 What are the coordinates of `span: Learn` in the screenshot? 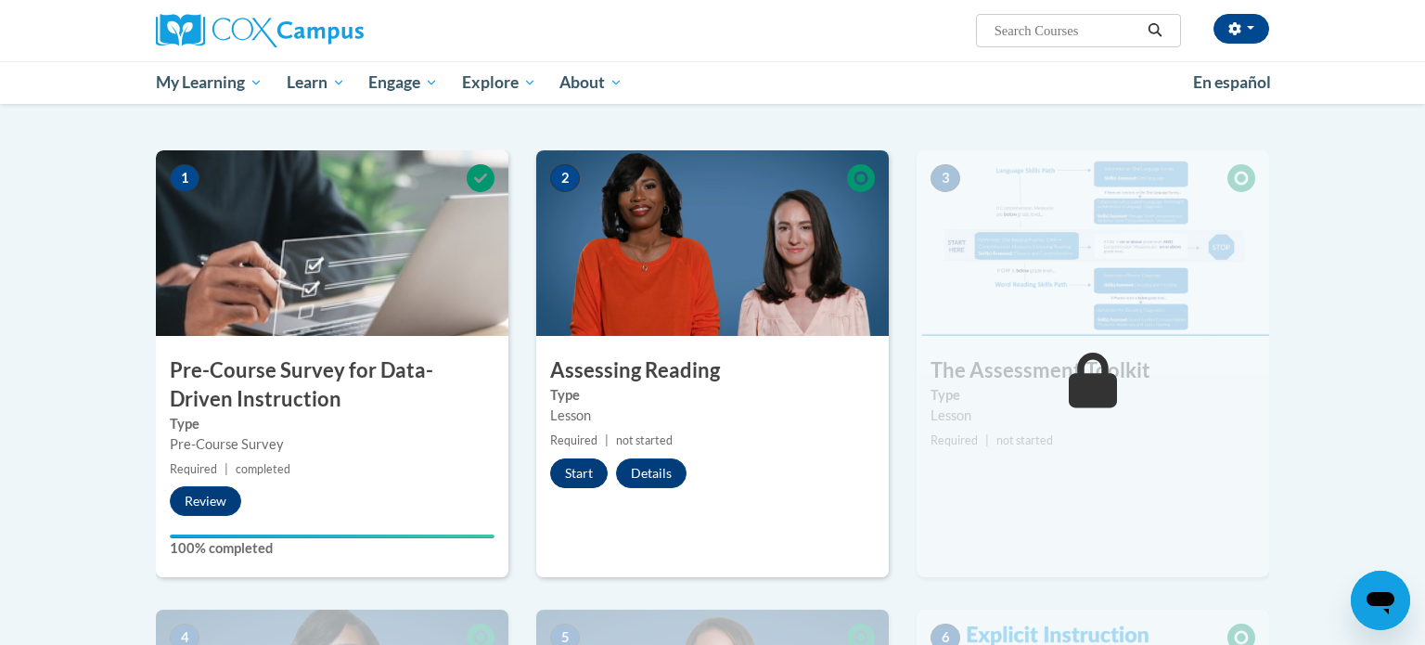 It's located at (316, 83).